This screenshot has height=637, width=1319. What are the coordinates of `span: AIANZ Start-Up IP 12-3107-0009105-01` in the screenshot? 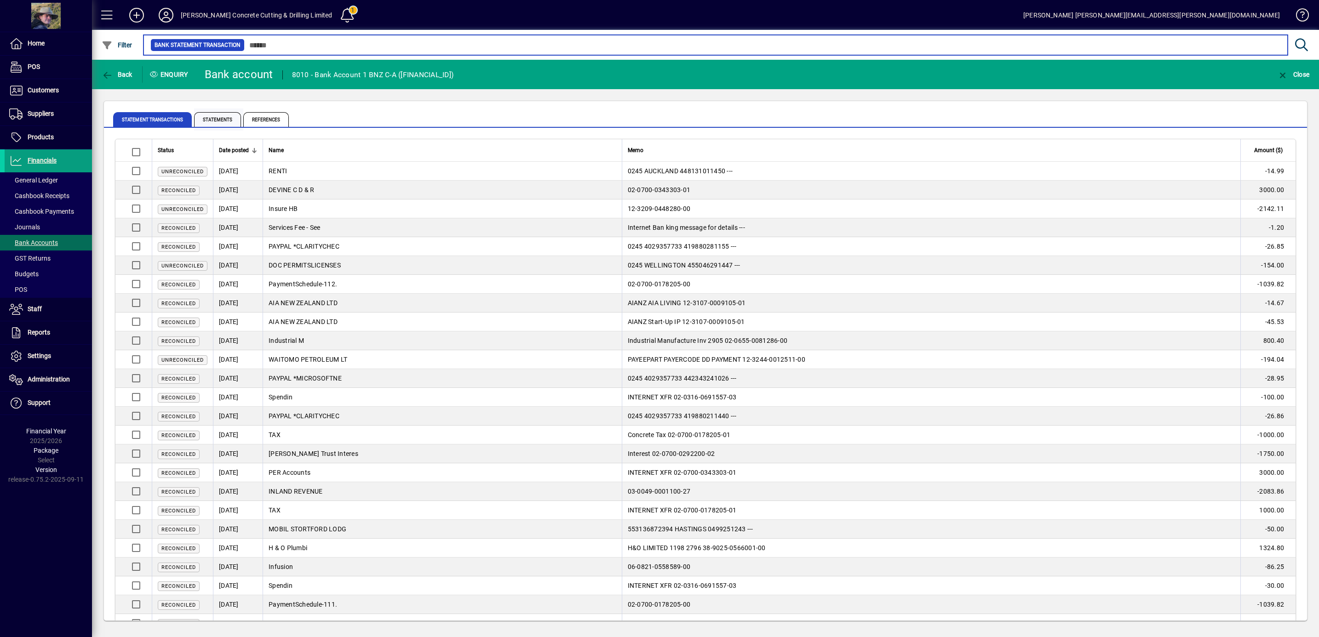 It's located at (686, 322).